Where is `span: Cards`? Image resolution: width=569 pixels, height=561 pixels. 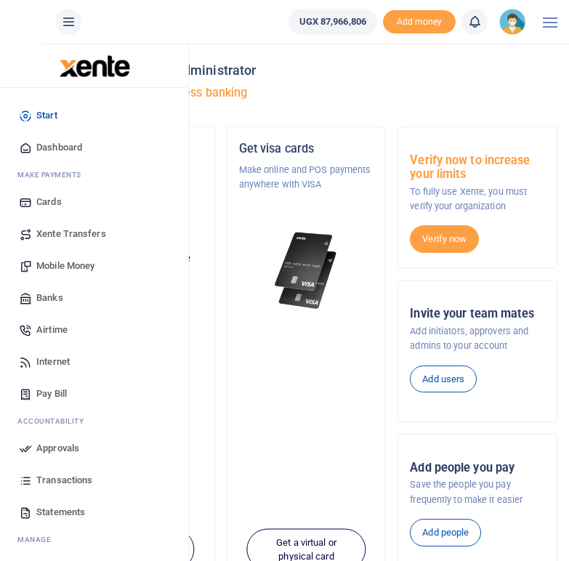
span: Cards is located at coordinates (49, 202).